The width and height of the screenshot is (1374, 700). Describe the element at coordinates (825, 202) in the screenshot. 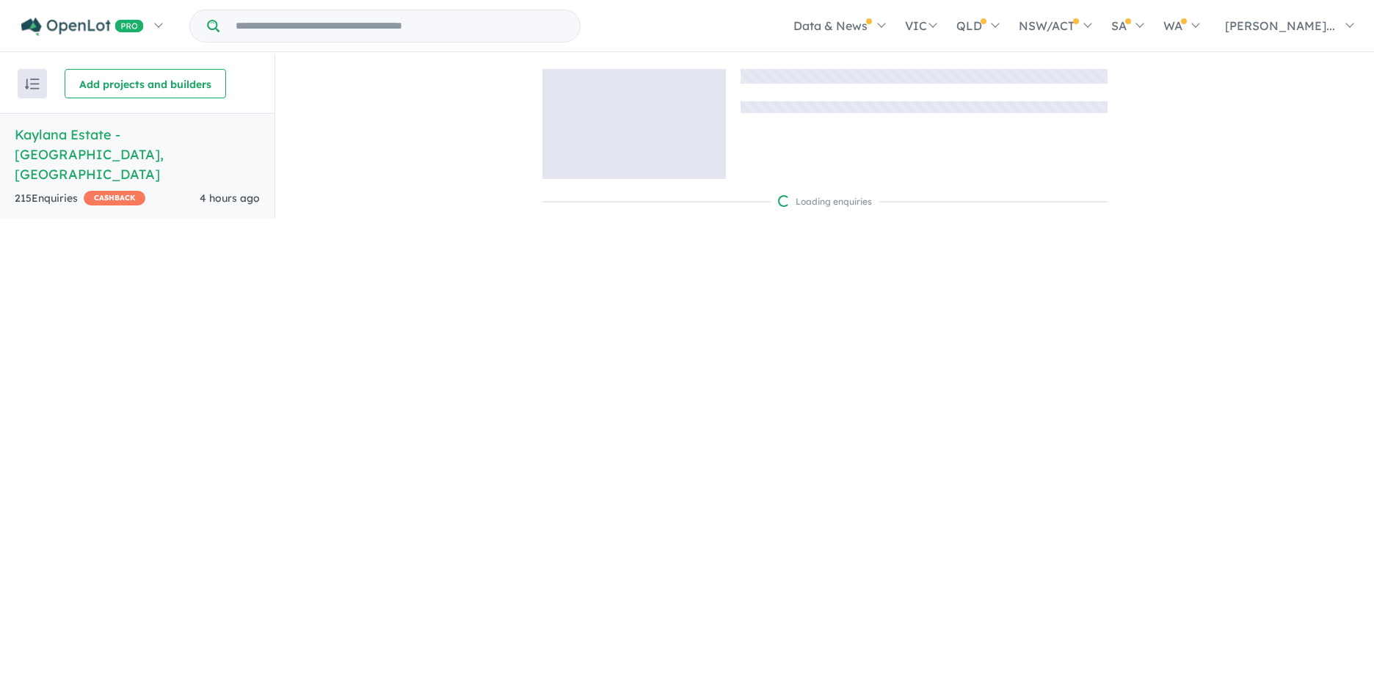

I see `div: Loading enquiries` at that location.